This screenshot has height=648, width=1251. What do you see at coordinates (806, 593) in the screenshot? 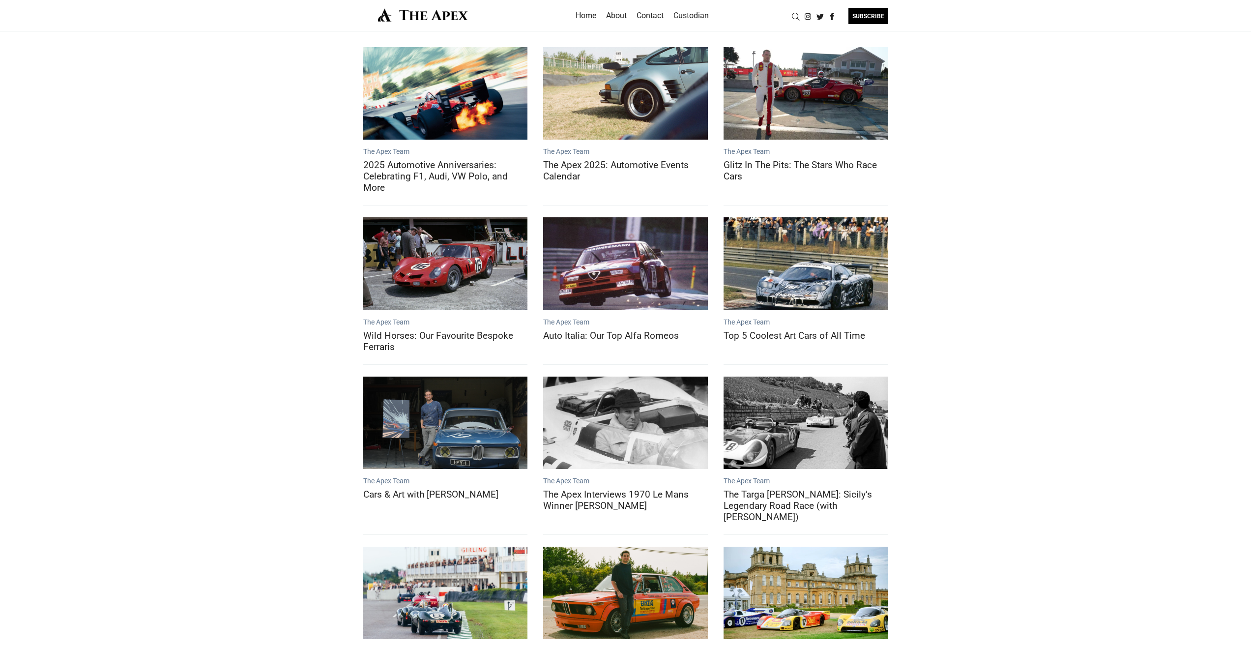
I see `a: A Symphony of Speed and Style: Highlights from Salon Privé at Blenheim Palace` at bounding box center [806, 593].